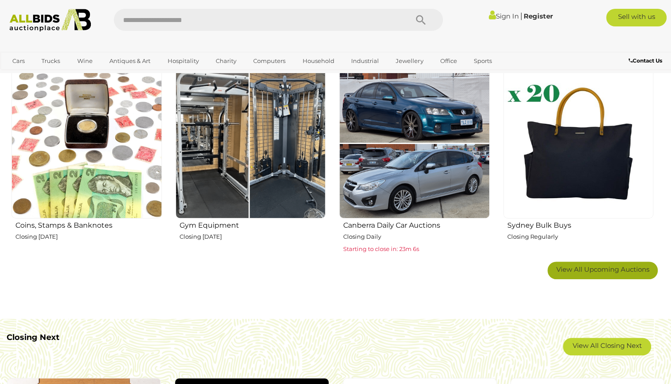  I want to click on img: Allbids.com.au, so click(50, 20).